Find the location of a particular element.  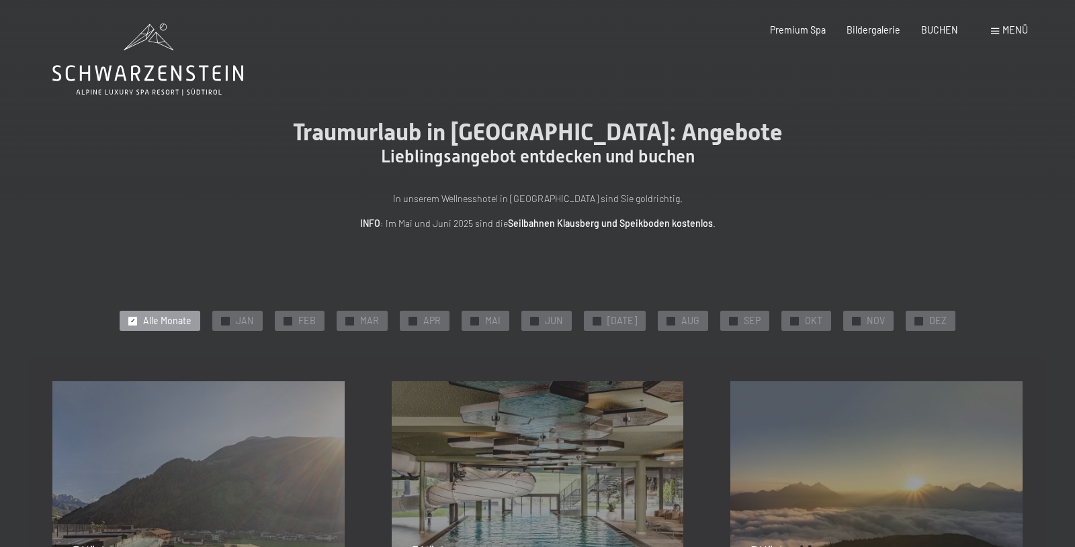

strong: INFO is located at coordinates (370, 223).